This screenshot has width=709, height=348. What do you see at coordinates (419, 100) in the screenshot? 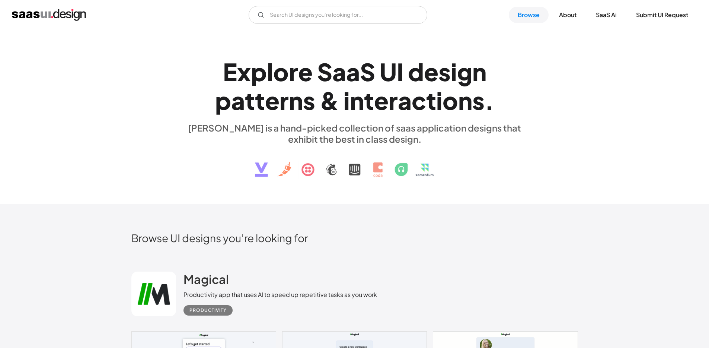
I see `div: c` at bounding box center [419, 100].